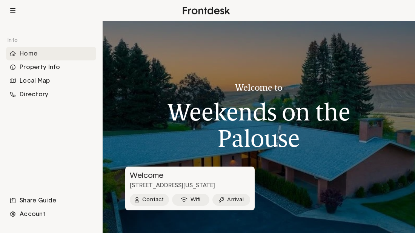  I want to click on h3: Welcome to, so click(259, 88).